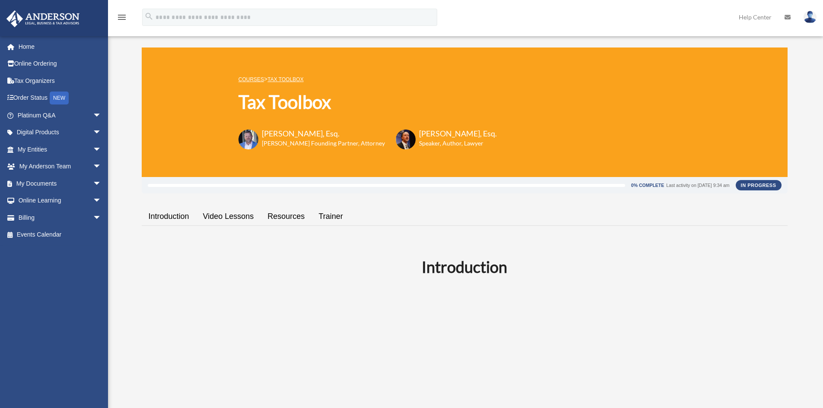 This screenshot has width=823, height=408. What do you see at coordinates (464, 267) in the screenshot?
I see `h2: Introduction` at bounding box center [464, 267].